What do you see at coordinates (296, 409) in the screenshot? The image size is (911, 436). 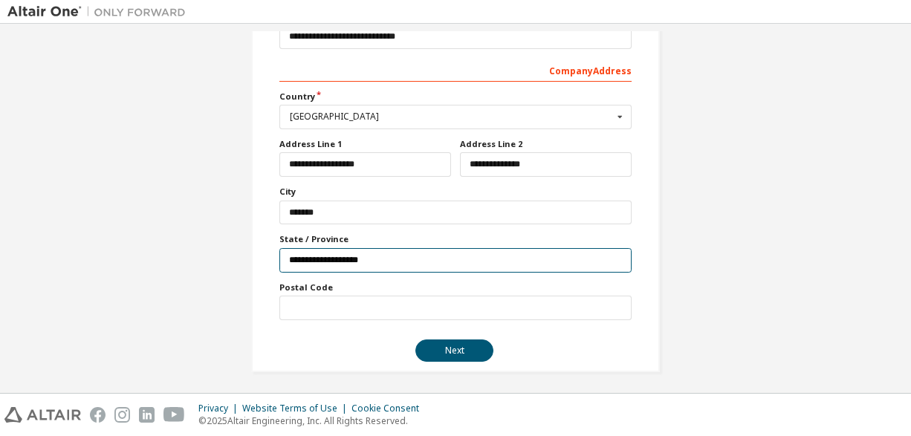 I see `div: Website Terms of Use` at bounding box center [296, 409].